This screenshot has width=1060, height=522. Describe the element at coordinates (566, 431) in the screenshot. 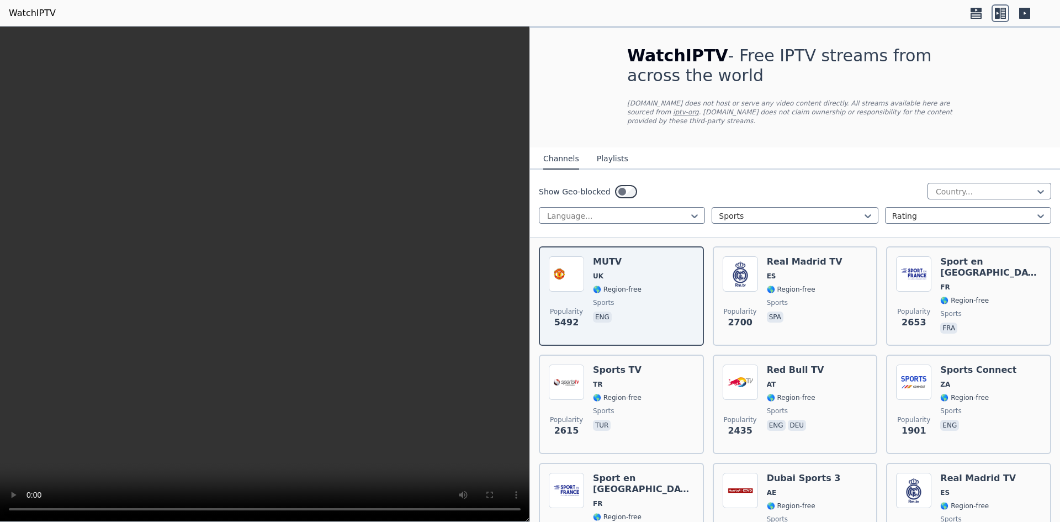

I see `span: 2615` at that location.